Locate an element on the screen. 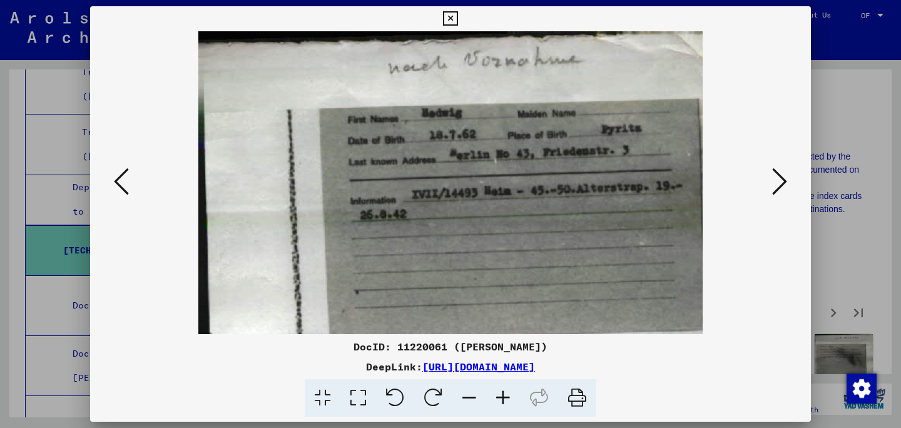 The image size is (901, 428). img: 001.jpg is located at coordinates (451, 183).